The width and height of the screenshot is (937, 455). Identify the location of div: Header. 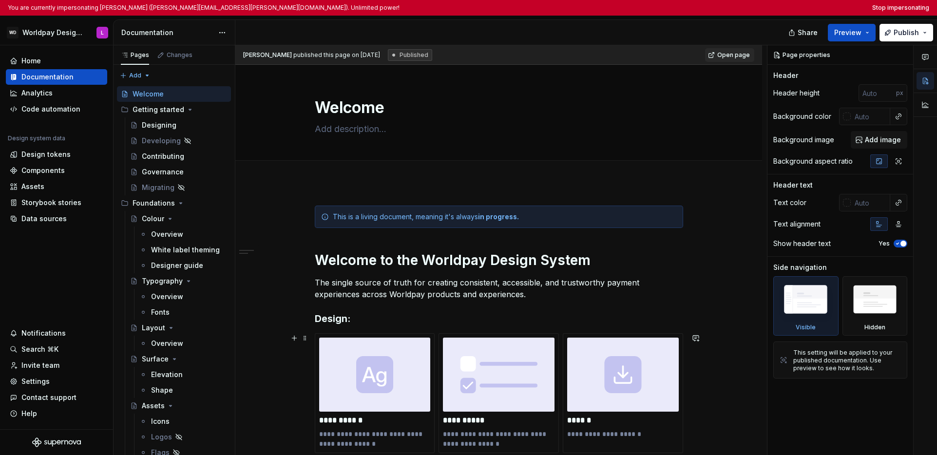
(786, 76).